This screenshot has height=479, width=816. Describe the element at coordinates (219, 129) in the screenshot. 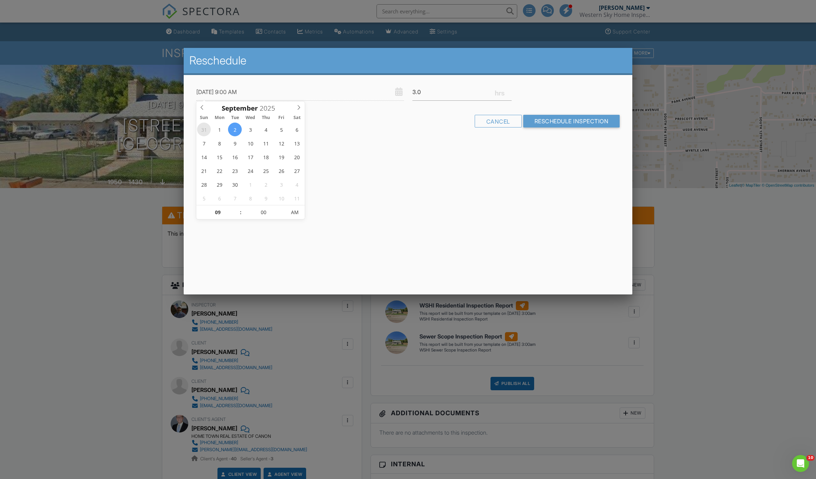

I see `span: September 1, 2025` at that location.